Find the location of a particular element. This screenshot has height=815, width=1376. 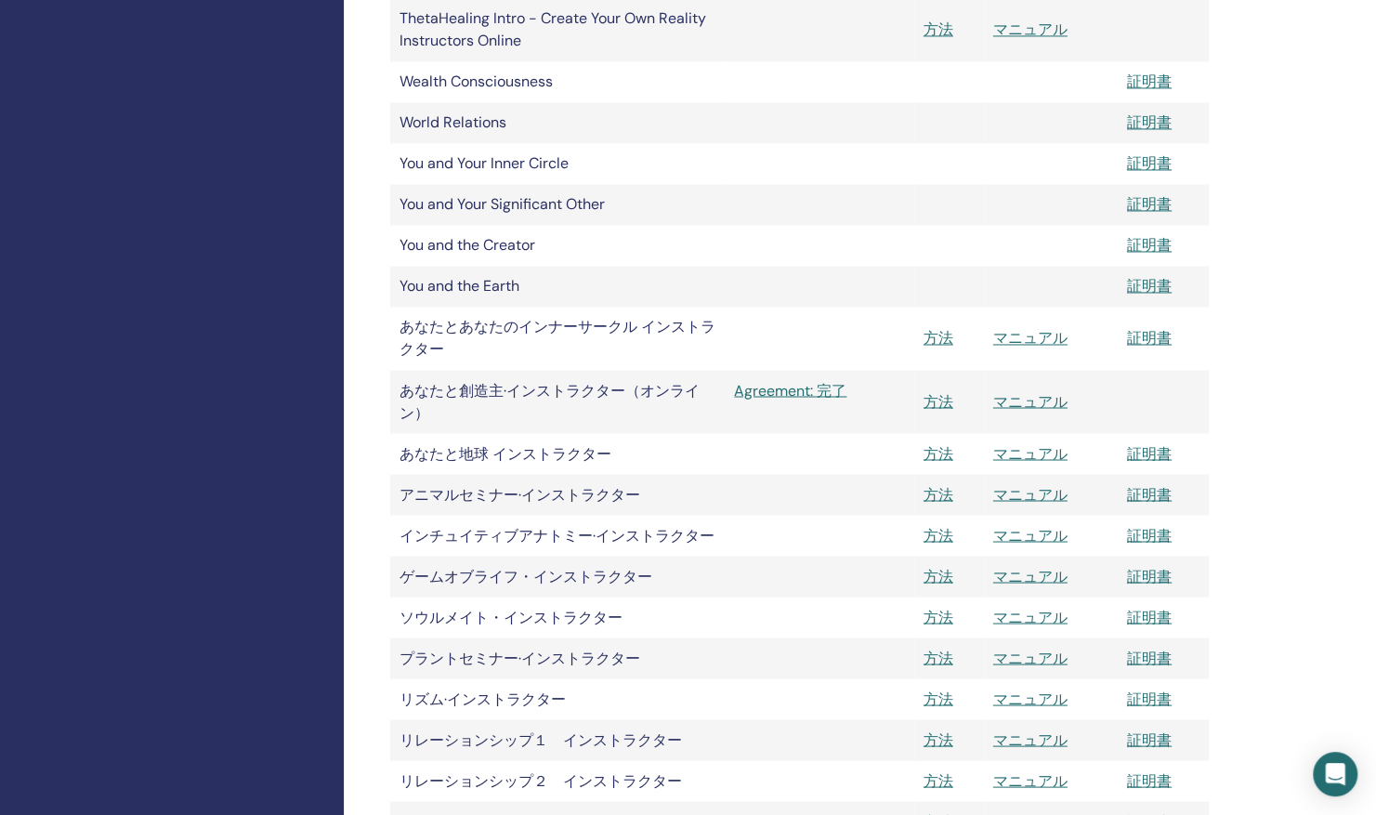

td: ソウルメイト・インストラクター is located at coordinates (558, 617).